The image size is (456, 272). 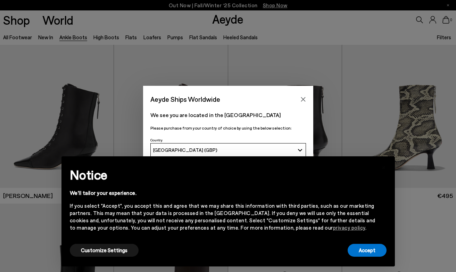 I want to click on p: Please purchase from your country of choice by using the below selection:, so click(x=228, y=128).